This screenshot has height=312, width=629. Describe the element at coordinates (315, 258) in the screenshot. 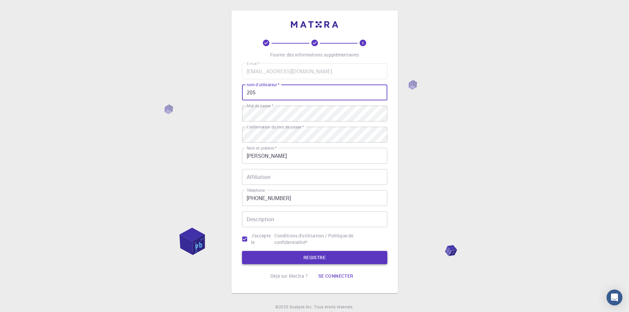

I see `button: REGISTRE` at that location.